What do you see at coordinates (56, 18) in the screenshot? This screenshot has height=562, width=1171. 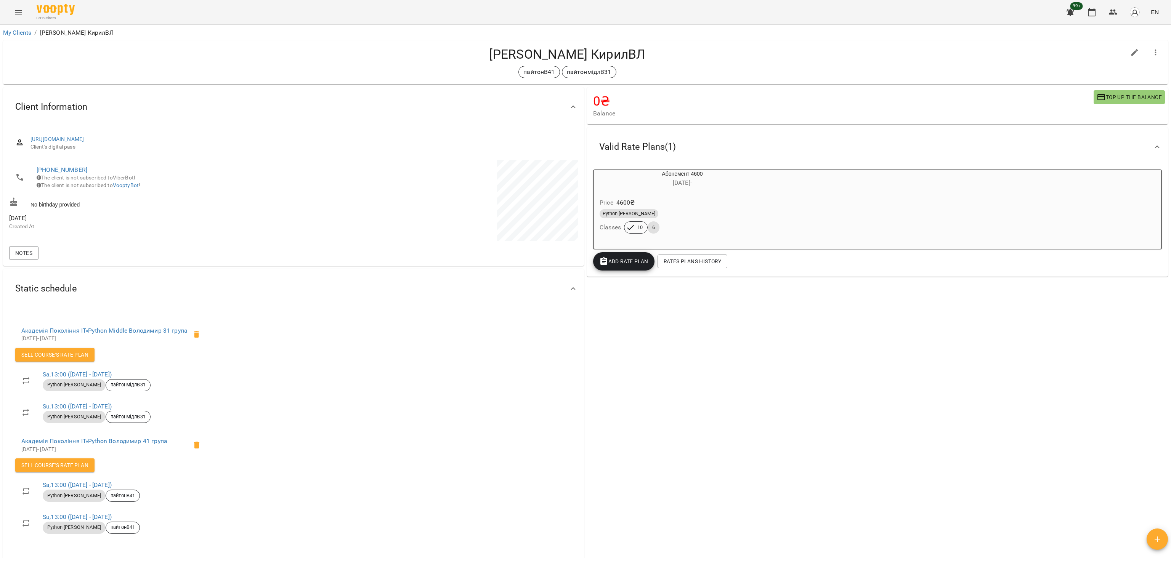 I see `span: For Business` at bounding box center [56, 18].